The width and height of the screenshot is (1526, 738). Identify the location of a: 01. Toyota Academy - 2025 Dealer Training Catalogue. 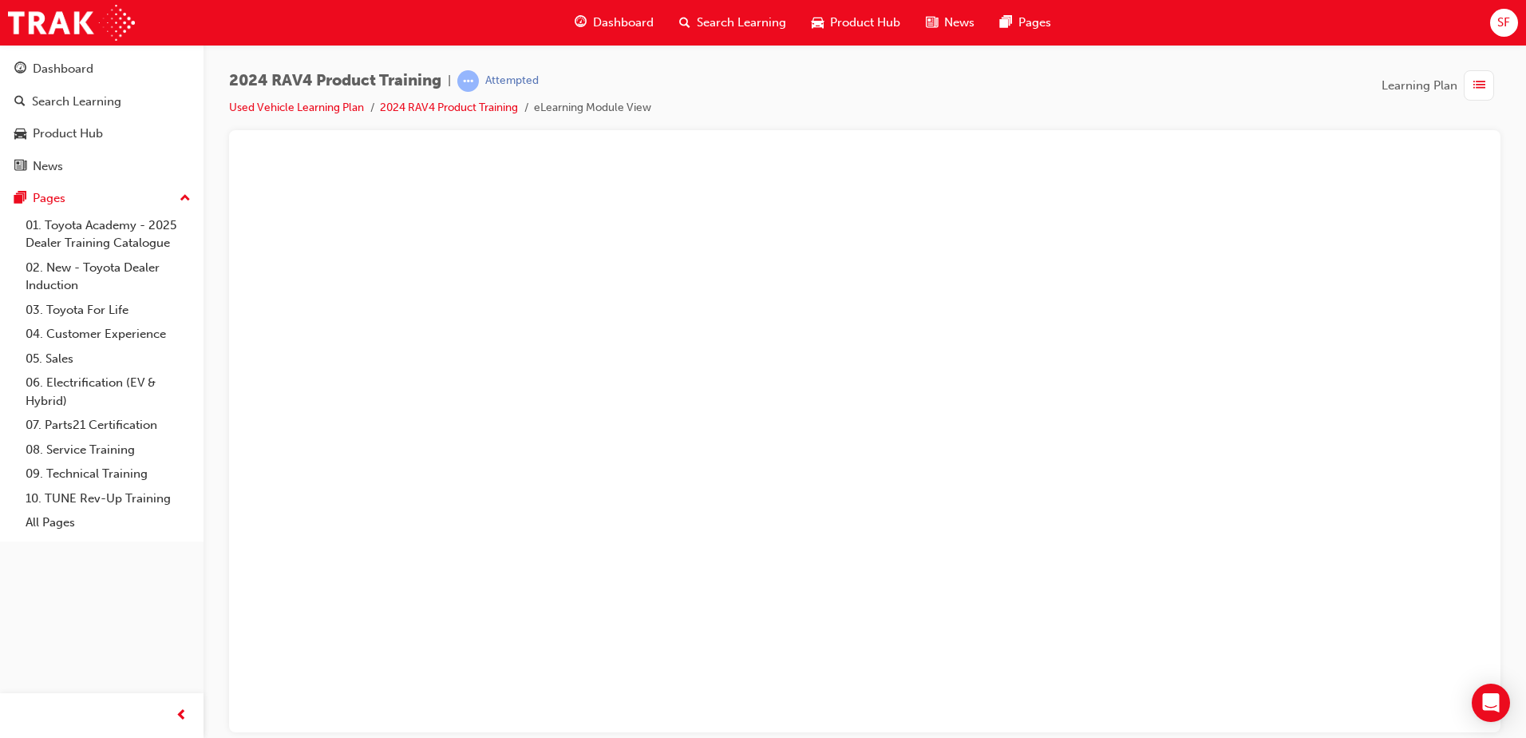
(108, 234).